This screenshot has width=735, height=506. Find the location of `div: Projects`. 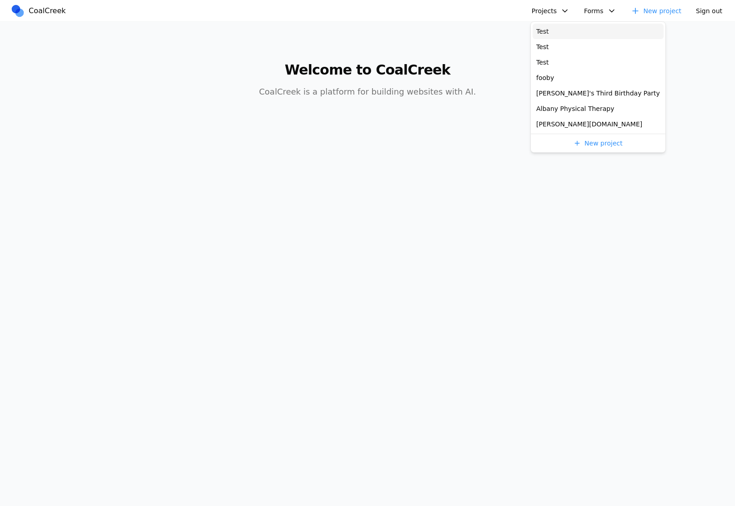

div: Projects is located at coordinates (598, 87).